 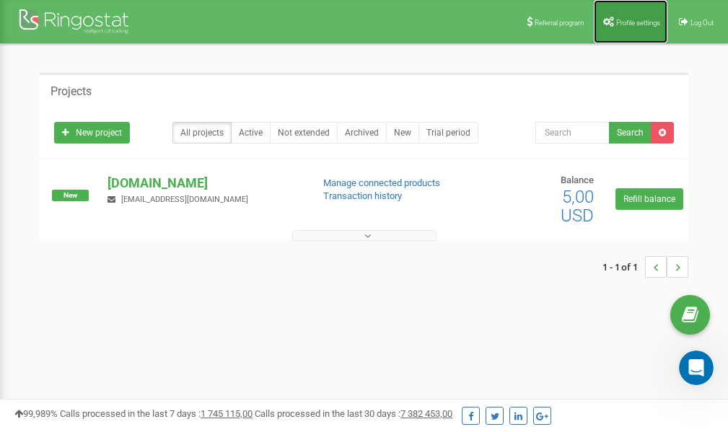 I want to click on span: New, so click(x=70, y=196).